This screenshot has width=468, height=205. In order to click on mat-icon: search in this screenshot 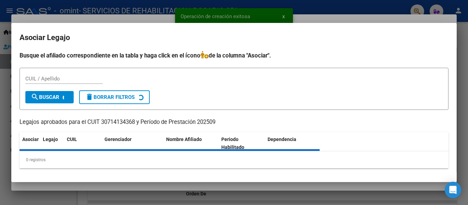, I will do `click(35, 97)`.